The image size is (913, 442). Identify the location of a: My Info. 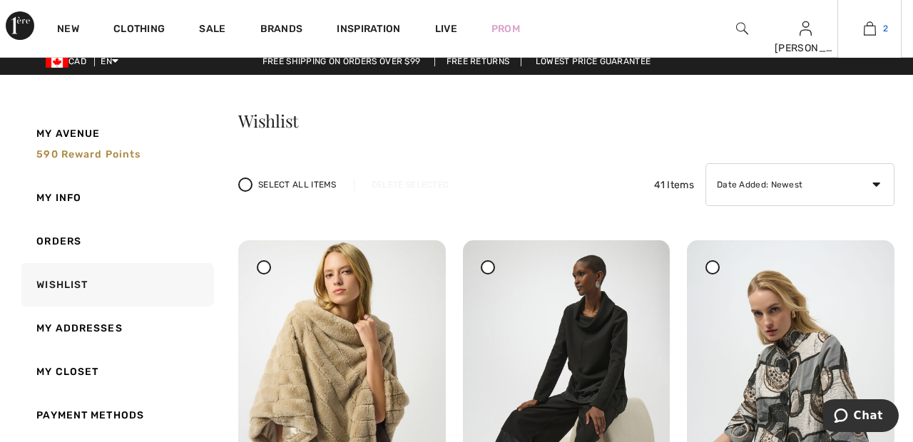
(116, 198).